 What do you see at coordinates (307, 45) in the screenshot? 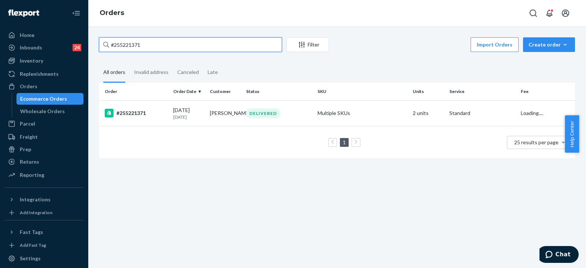
I see `div: Filter` at bounding box center [307, 45].